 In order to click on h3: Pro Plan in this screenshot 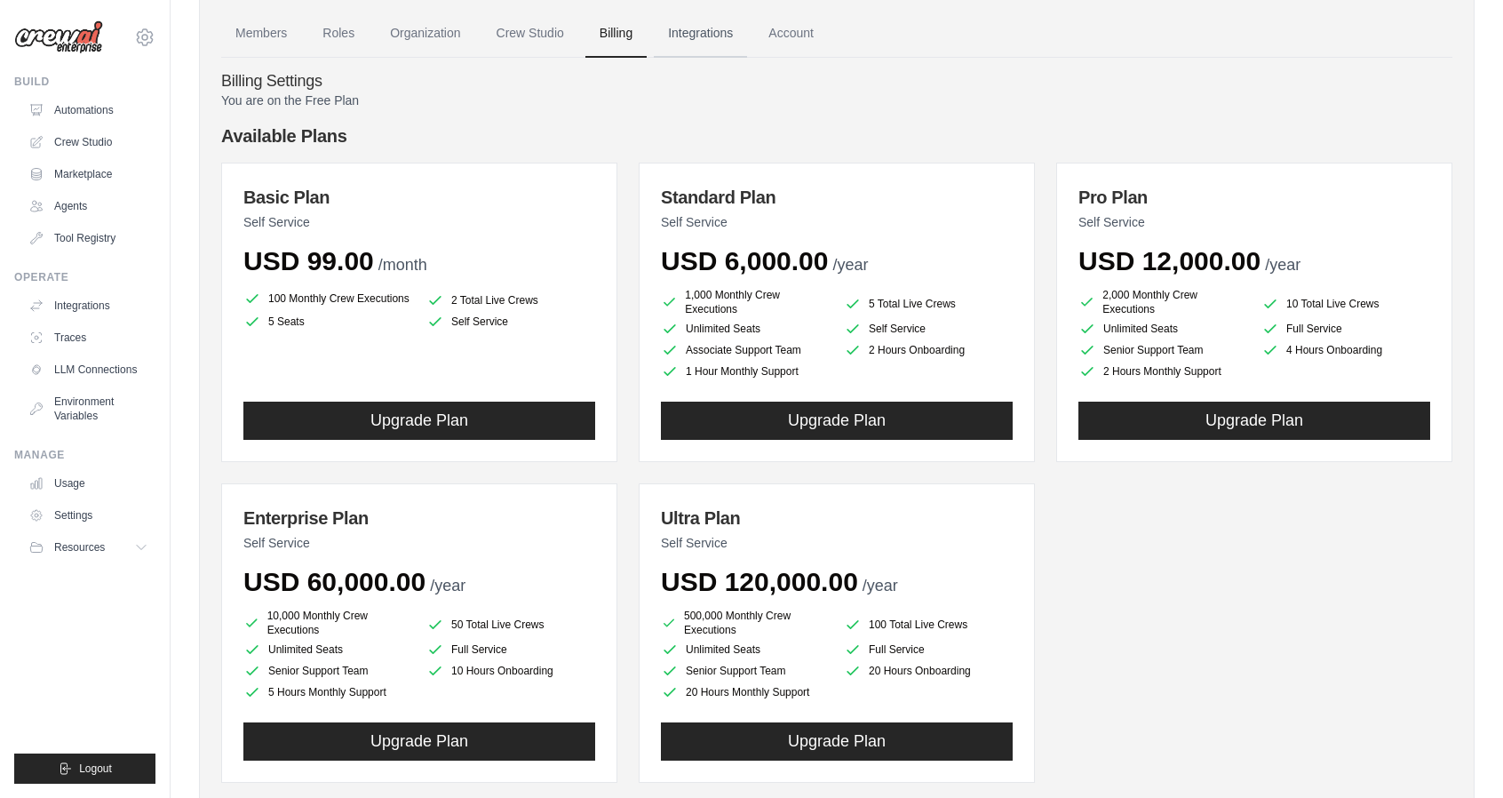, I will do `click(1254, 197)`.